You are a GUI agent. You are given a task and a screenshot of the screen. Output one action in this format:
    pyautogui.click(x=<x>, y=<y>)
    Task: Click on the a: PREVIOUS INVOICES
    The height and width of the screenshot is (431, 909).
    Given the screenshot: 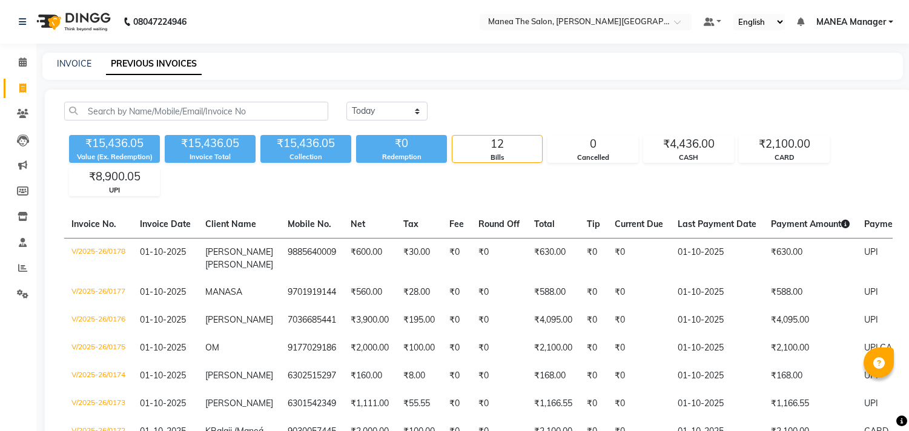 What is the action you would take?
    pyautogui.click(x=154, y=64)
    